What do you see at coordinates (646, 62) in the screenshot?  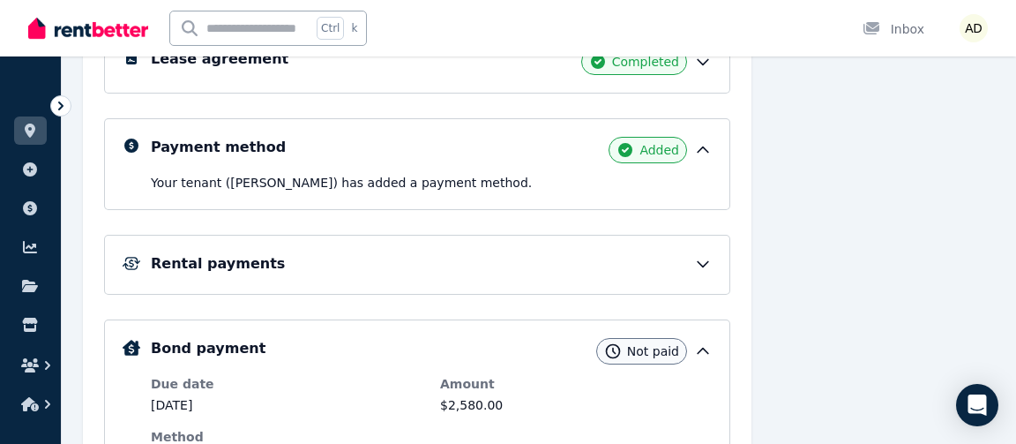 I see `span: Completed` at bounding box center [646, 62].